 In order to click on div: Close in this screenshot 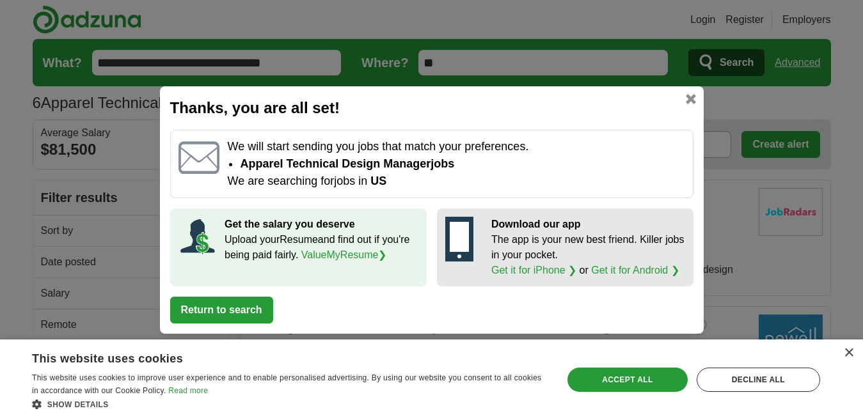, I will do `click(848, 353)`.